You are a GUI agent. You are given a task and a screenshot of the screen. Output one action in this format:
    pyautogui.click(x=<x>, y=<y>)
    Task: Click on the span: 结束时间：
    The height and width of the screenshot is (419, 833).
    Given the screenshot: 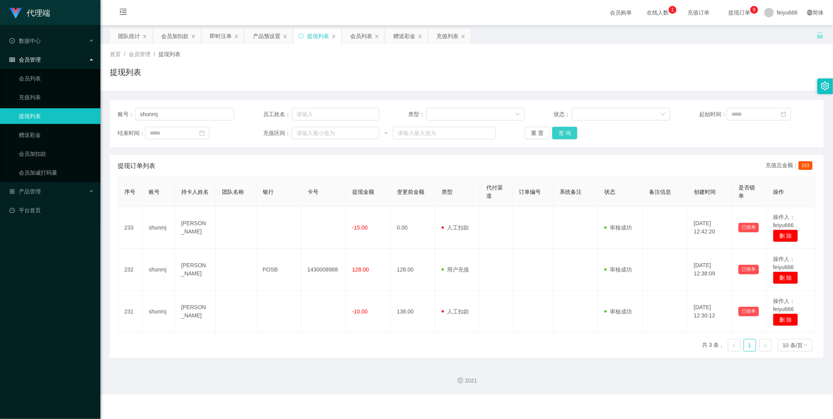 What is the action you would take?
    pyautogui.click(x=131, y=133)
    